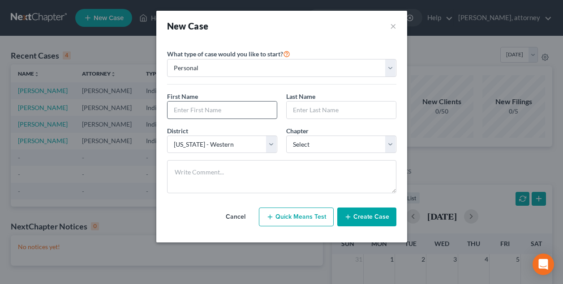  Describe the element at coordinates (341, 110) in the screenshot. I see `input: Enter Last Name` at that location.